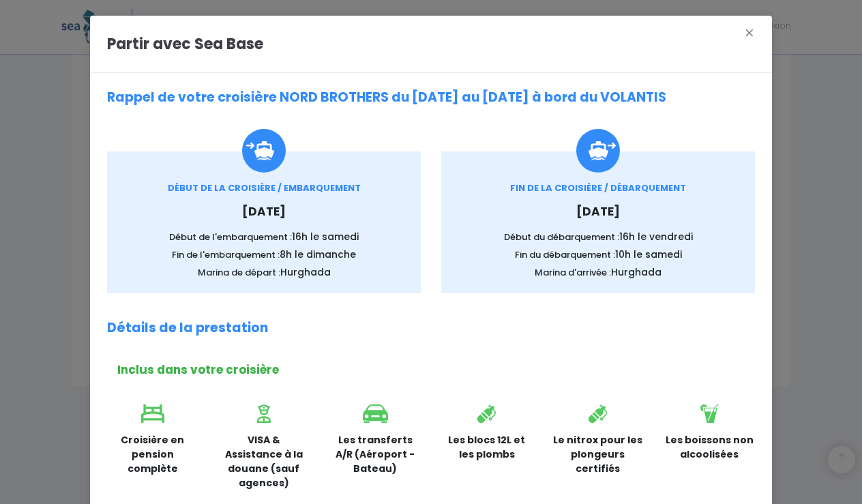 Image resolution: width=862 pixels, height=504 pixels. I want to click on h2: Inclus dans votre croisière, so click(436, 370).